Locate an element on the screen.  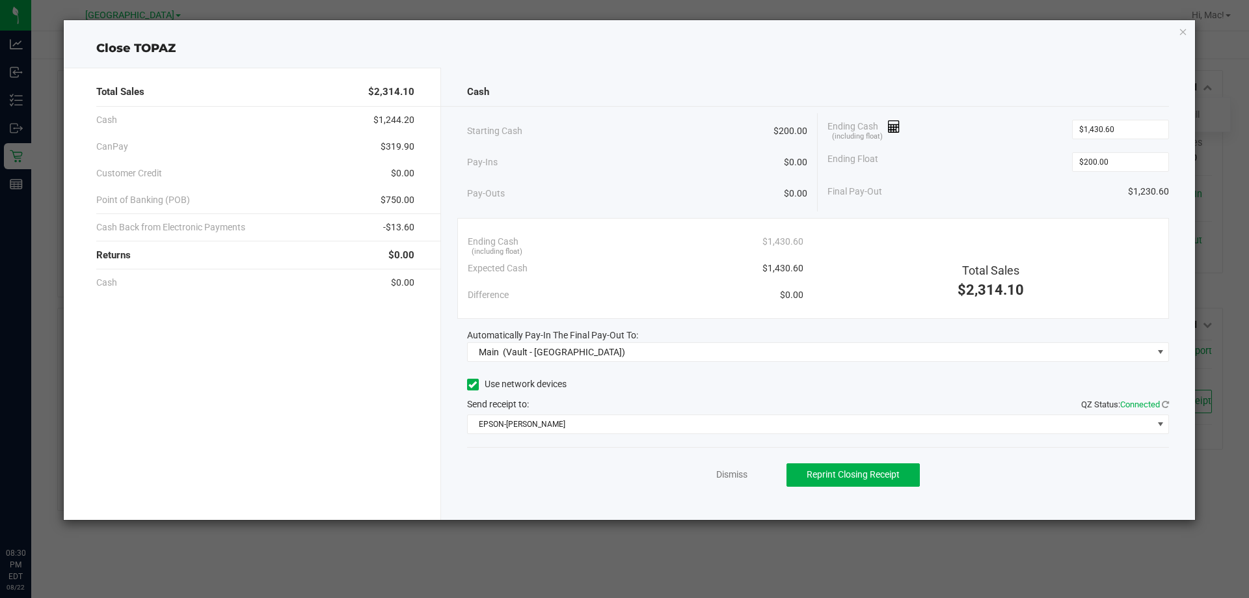
span: Main is located at coordinates (489, 352).